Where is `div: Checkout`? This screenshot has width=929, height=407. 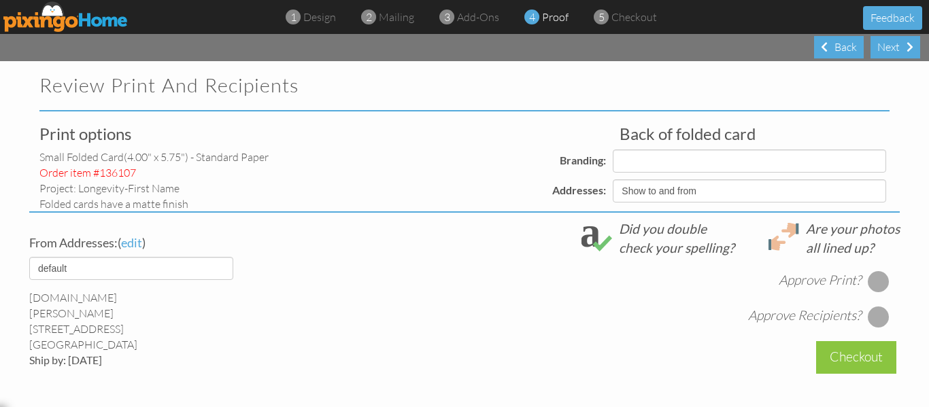 div: Checkout is located at coordinates (856, 357).